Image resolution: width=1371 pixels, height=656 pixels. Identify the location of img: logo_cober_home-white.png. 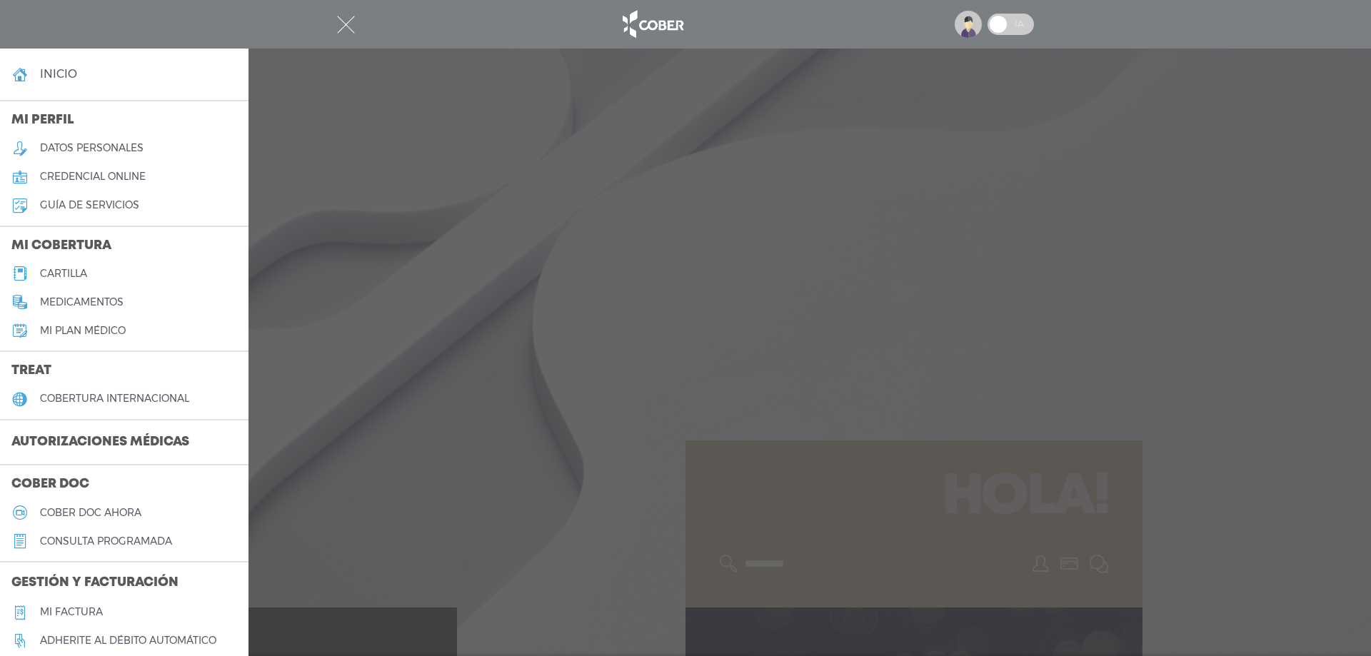
(652, 24).